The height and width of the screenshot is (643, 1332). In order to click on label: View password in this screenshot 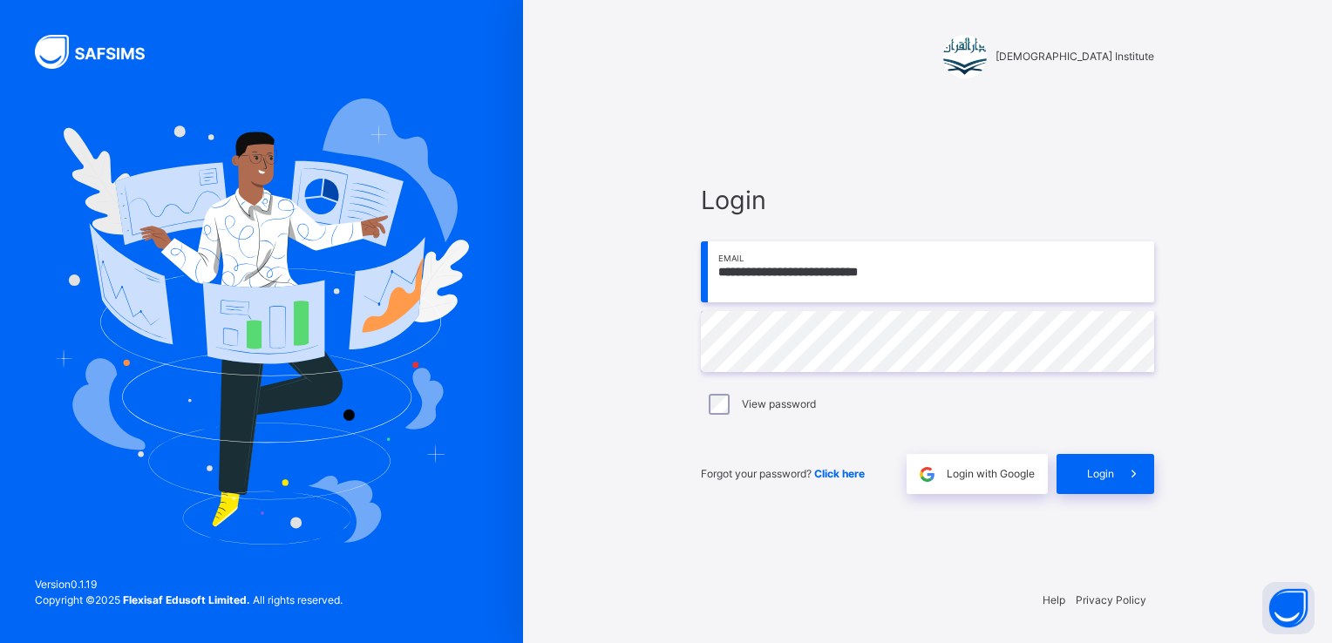, I will do `click(779, 405)`.